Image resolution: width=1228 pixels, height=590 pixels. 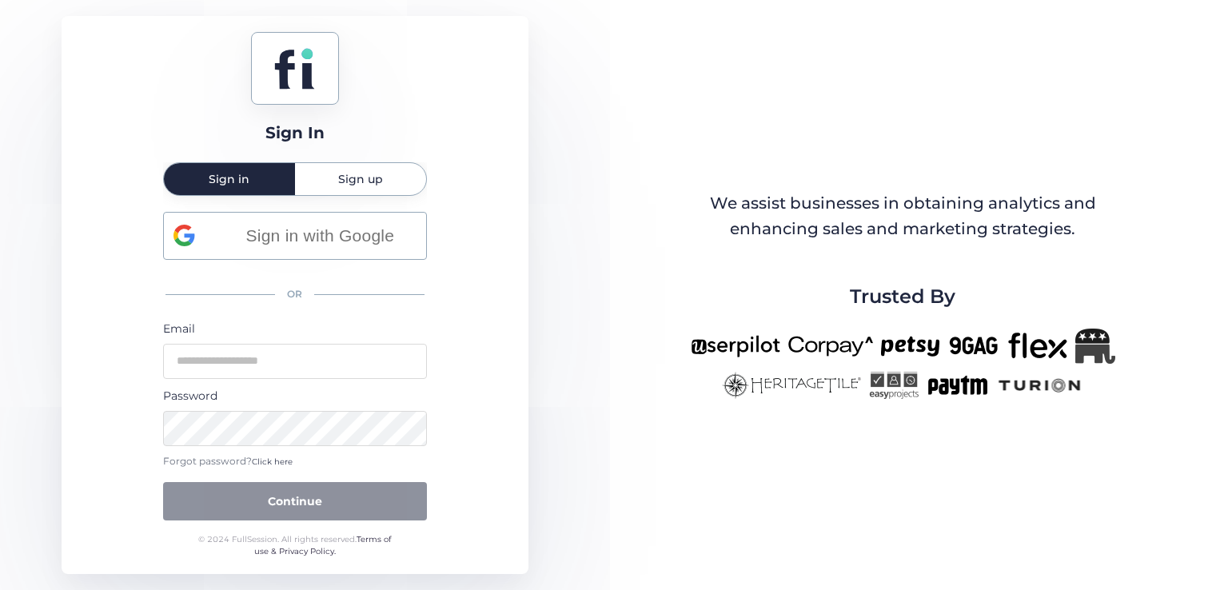 I want to click on span: Click here, so click(x=272, y=461).